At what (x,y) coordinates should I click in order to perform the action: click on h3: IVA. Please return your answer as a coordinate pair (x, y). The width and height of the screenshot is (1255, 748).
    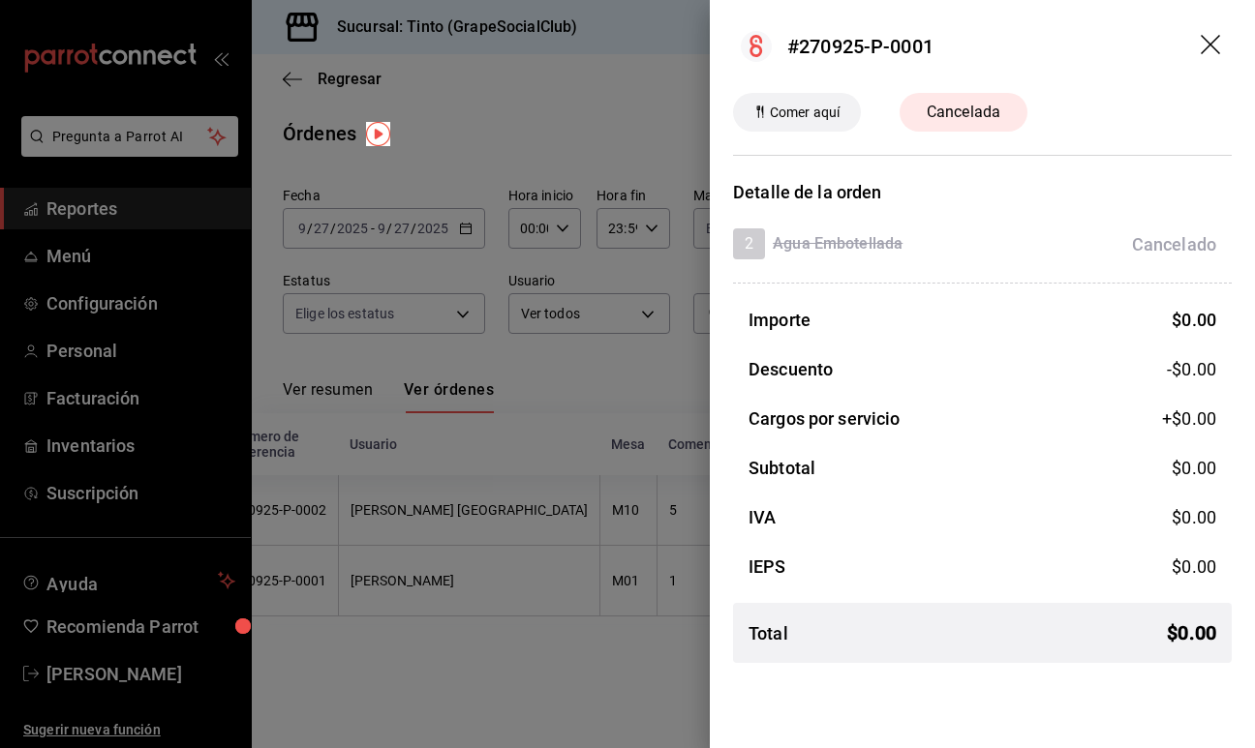
    Looking at the image, I should click on (762, 517).